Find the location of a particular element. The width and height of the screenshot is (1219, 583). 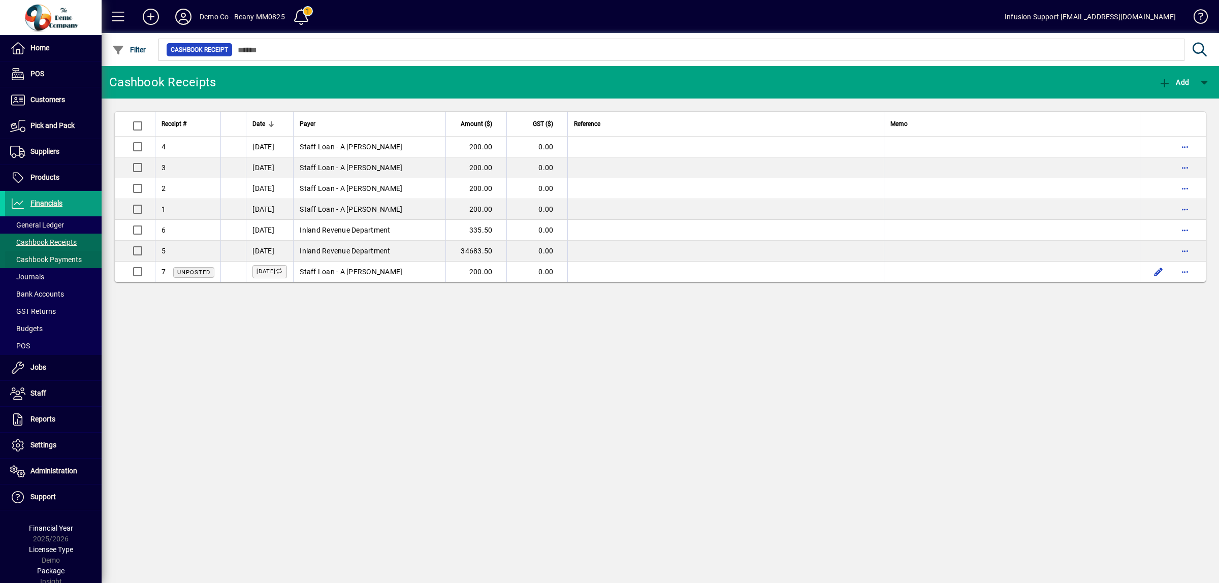

a: Administration is located at coordinates (53, 471).